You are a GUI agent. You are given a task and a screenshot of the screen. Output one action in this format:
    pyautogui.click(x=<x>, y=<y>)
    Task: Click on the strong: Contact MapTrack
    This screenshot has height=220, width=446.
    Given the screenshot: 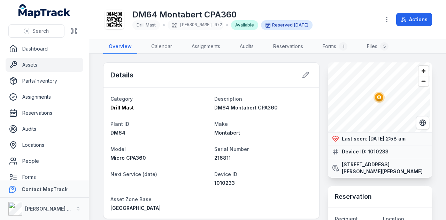 What is the action you would take?
    pyautogui.click(x=45, y=189)
    